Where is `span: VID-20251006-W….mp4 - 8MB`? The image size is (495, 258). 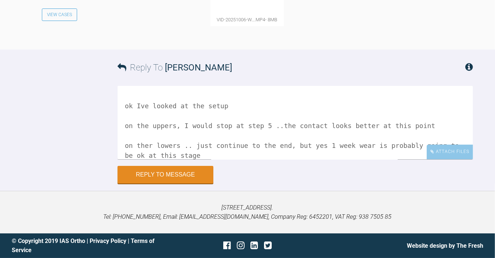
span: VID-20251006-W….mp4 - 8MB is located at coordinates (247, 19).